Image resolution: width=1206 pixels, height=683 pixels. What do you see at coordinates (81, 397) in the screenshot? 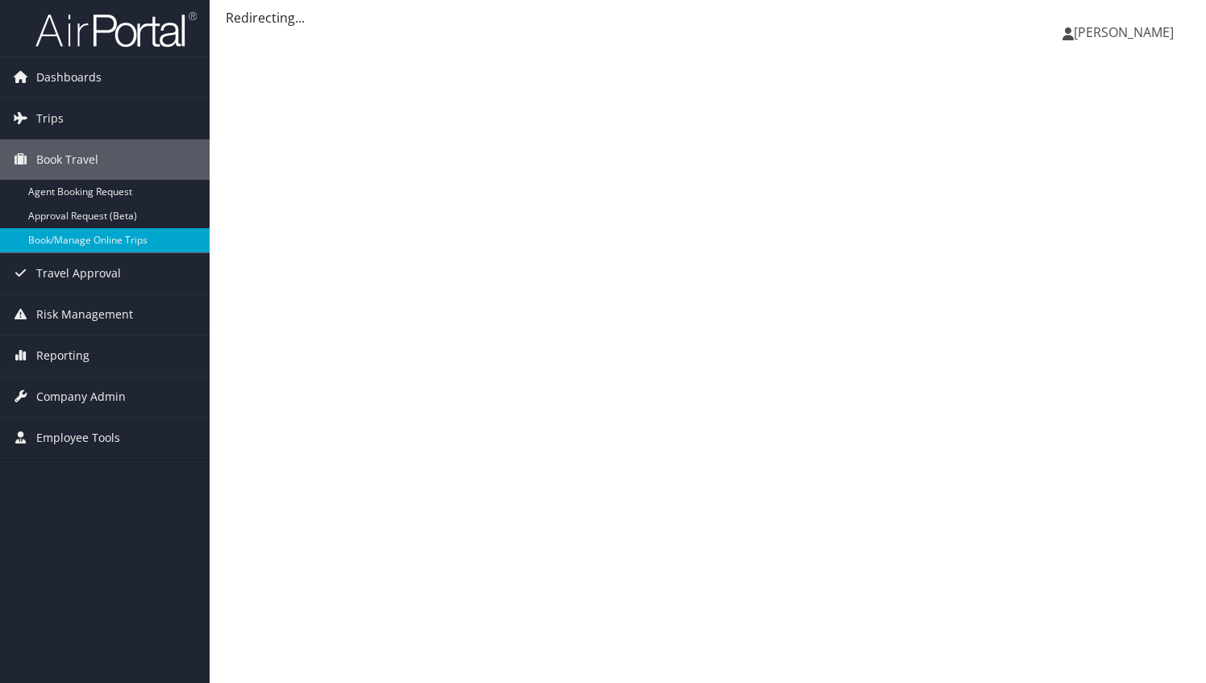
I see `span: Company Admin` at bounding box center [81, 397].